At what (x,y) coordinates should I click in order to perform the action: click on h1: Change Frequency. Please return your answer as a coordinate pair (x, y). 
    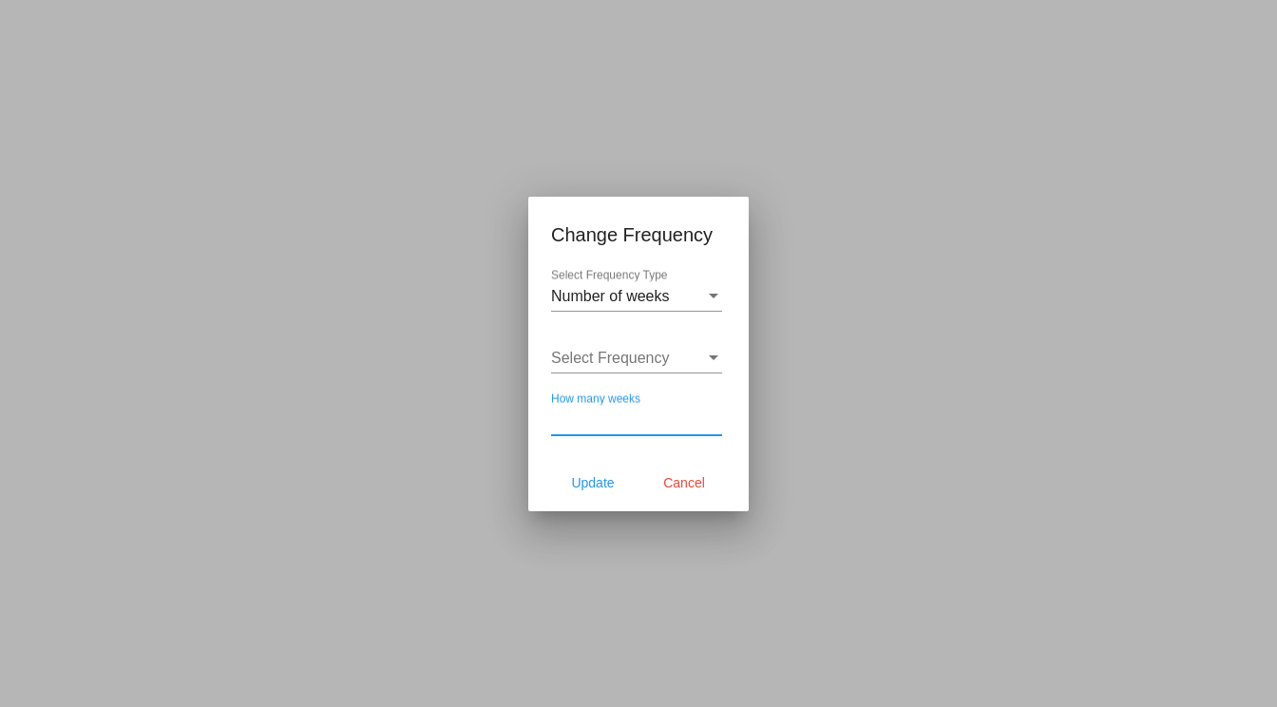
    Looking at the image, I should click on (639, 235).